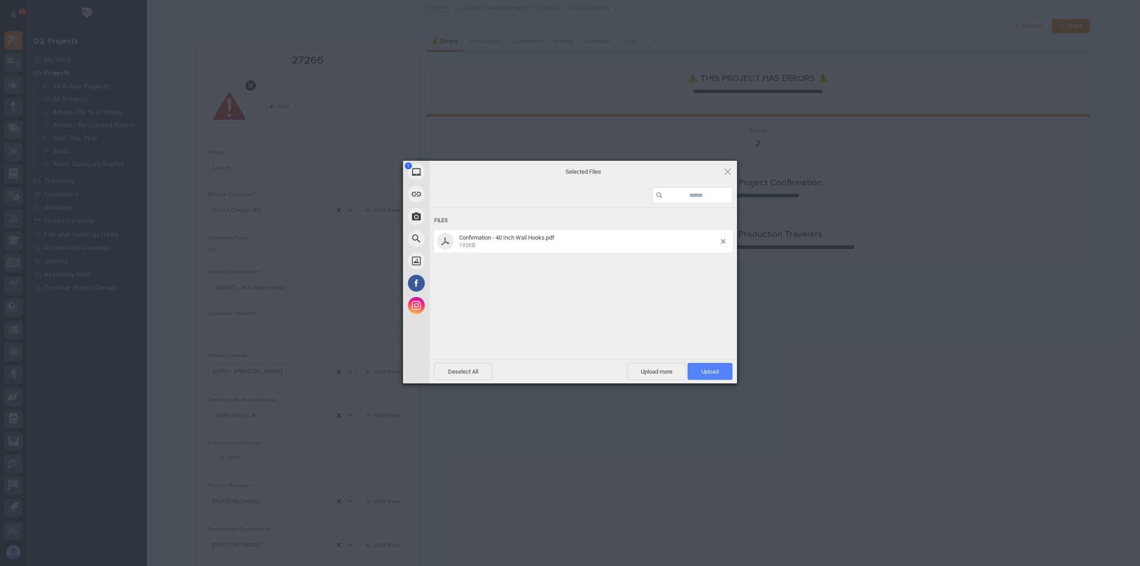  I want to click on div: Unsplash, so click(456, 261).